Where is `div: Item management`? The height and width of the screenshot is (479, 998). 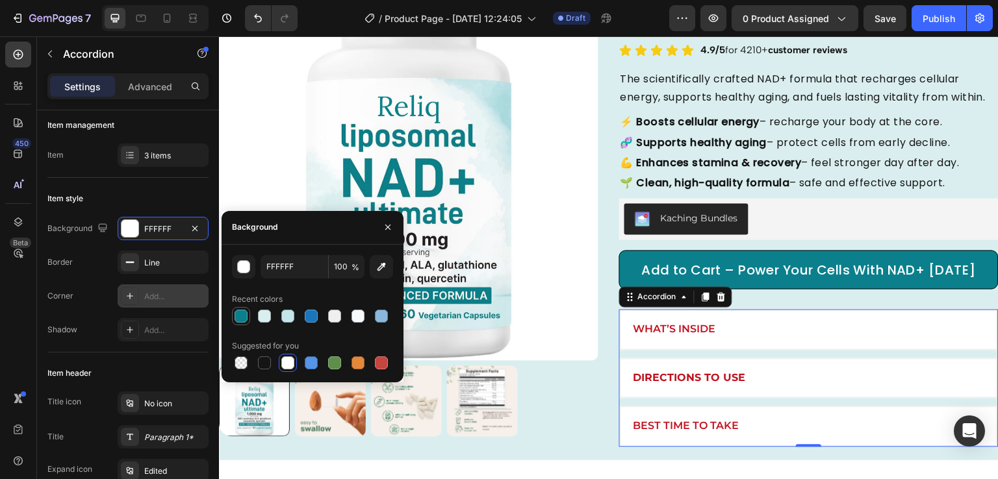
div: Item management is located at coordinates (81, 125).